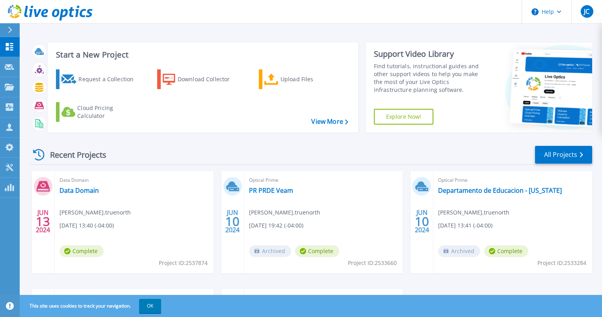  I want to click on div: Support Video Library, so click(430, 54).